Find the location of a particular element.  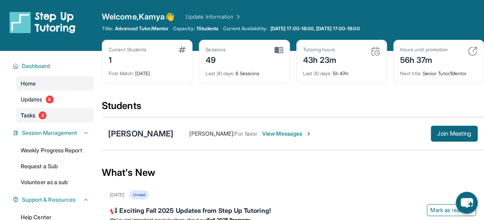

span: Updates is located at coordinates (31, 99).